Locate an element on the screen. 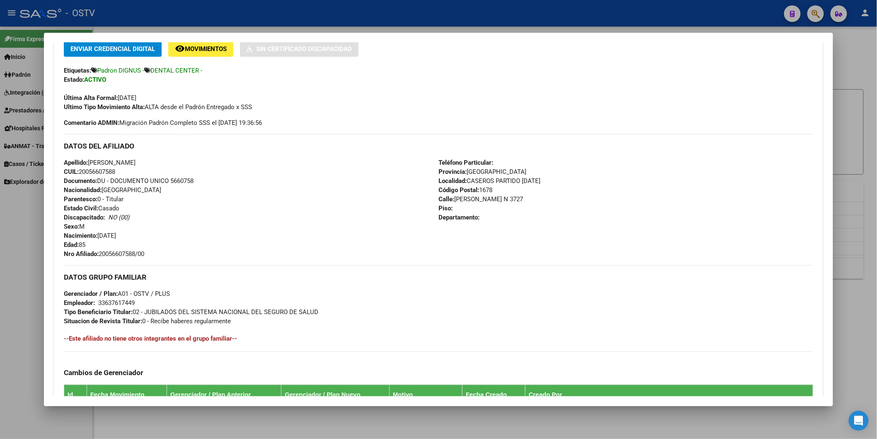 The width and height of the screenshot is (877, 439). strong: Última Alta Formal: is located at coordinates (91, 98).